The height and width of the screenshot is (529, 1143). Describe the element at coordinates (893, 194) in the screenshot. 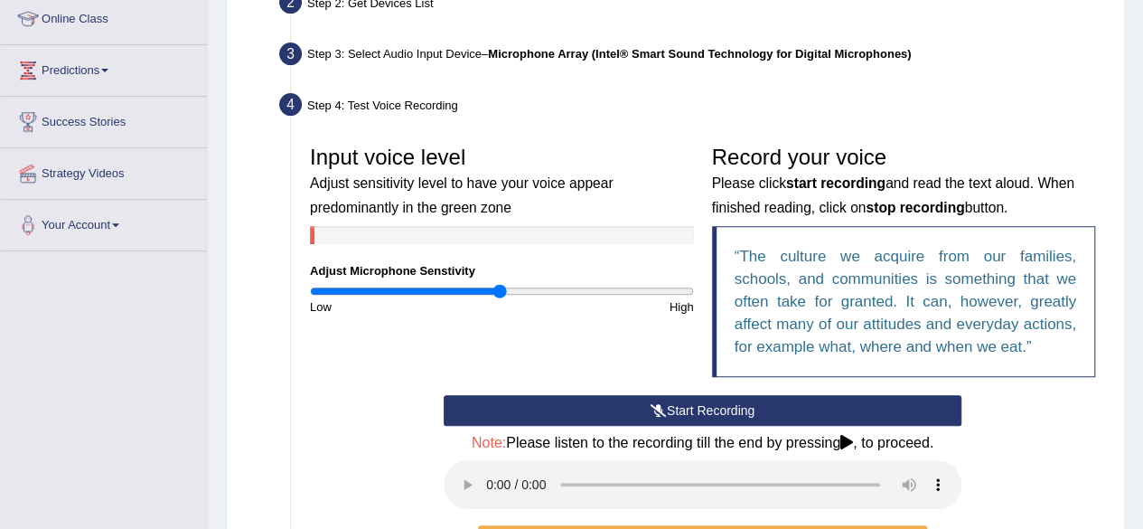

I see `small: Please click and read the text aloud. When finished reading, click on button.` at that location.